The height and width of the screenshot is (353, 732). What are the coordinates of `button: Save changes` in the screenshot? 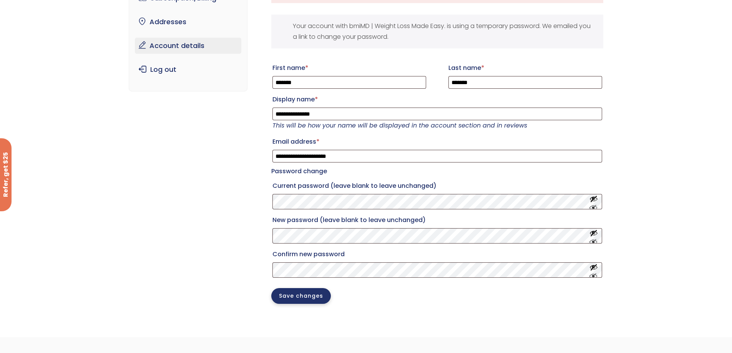 It's located at (301, 296).